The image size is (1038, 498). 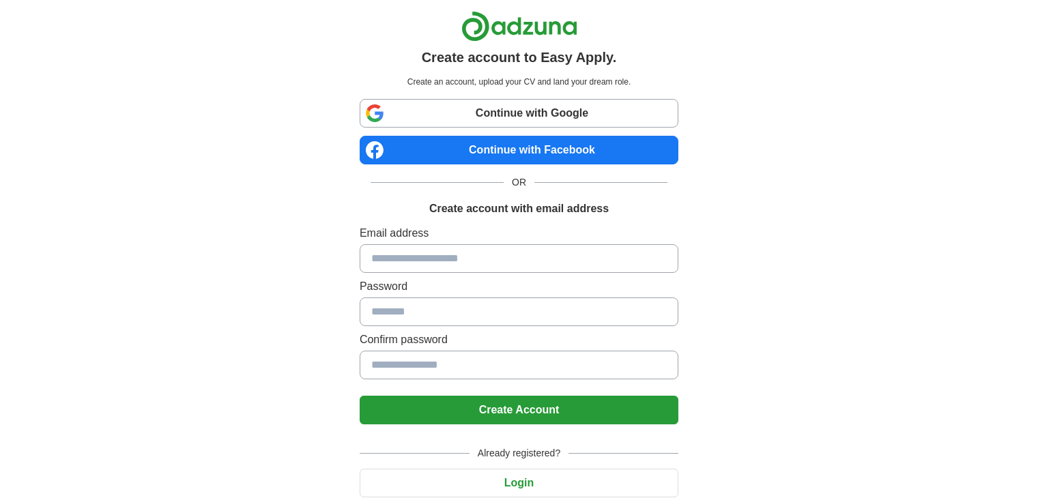 What do you see at coordinates (519, 57) in the screenshot?
I see `h1: Create account to Easy Apply.` at bounding box center [519, 57].